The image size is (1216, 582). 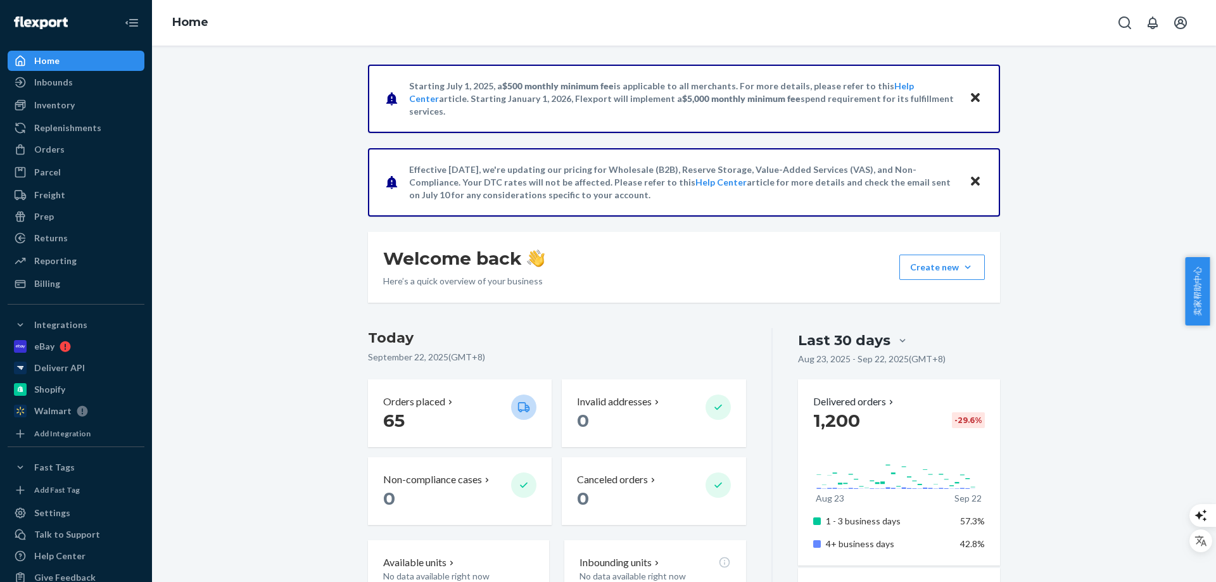 What do you see at coordinates (47, 284) in the screenshot?
I see `div: Billing` at bounding box center [47, 284].